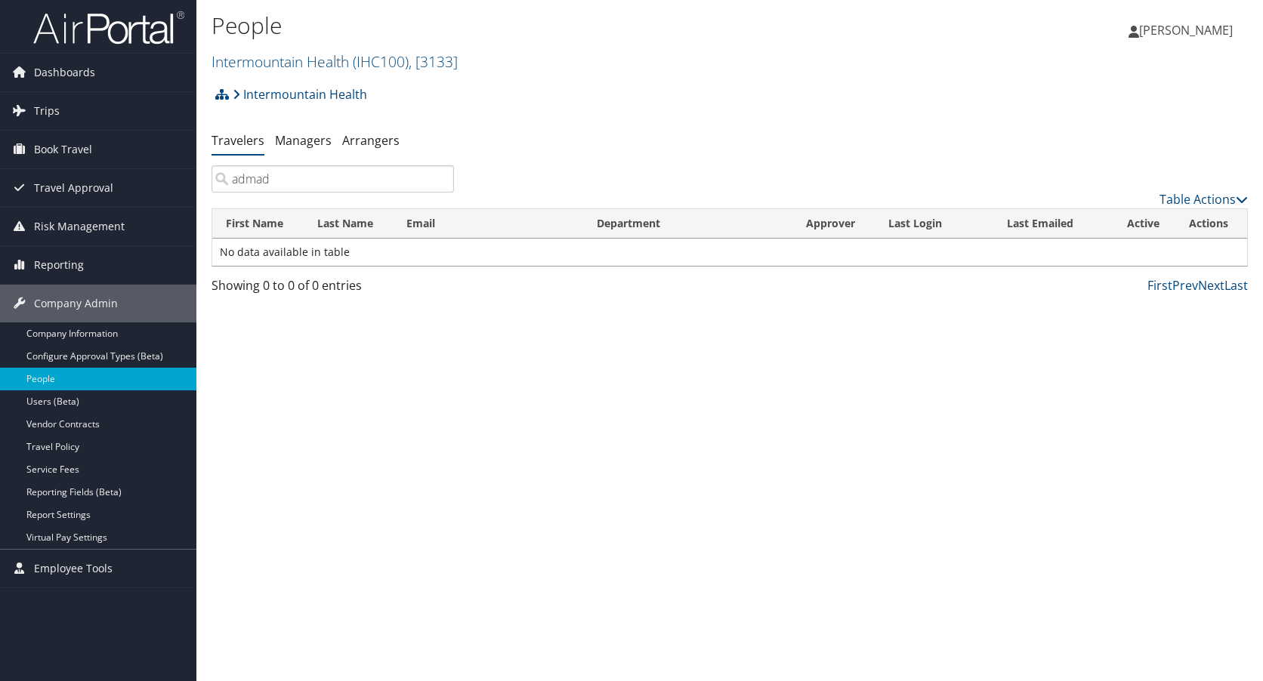 Image resolution: width=1263 pixels, height=681 pixels. What do you see at coordinates (303, 141) in the screenshot?
I see `a: Managers` at bounding box center [303, 141].